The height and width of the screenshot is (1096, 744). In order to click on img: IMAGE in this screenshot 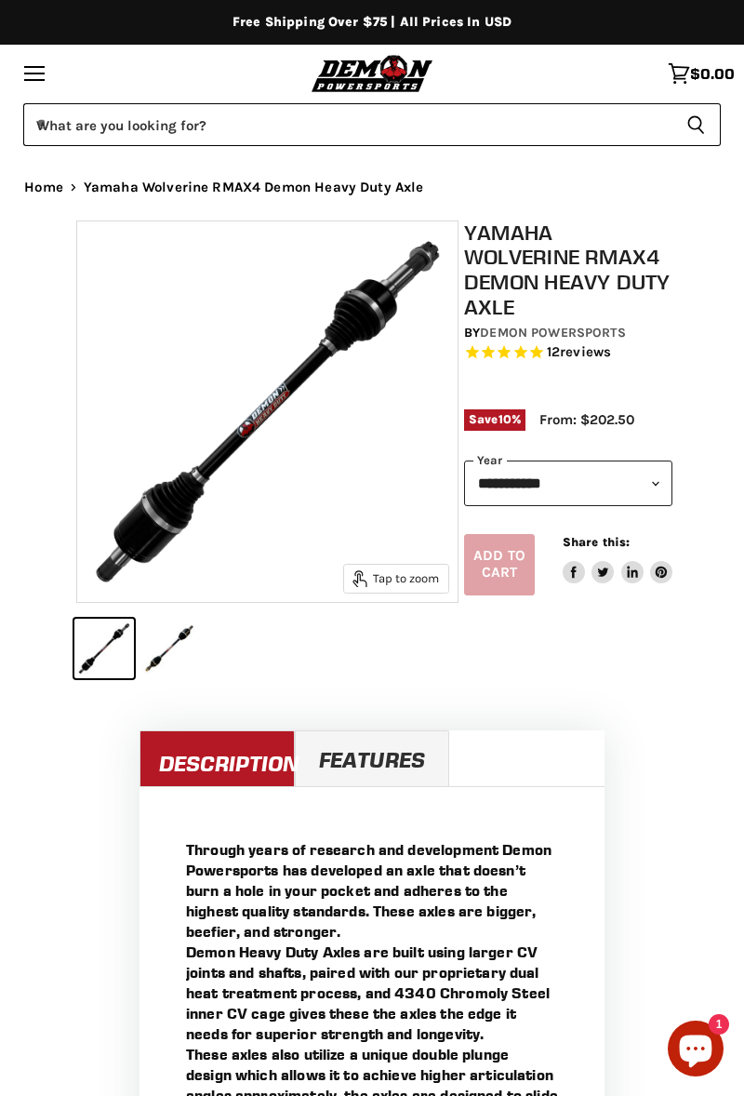, I will do `click(267, 411)`.